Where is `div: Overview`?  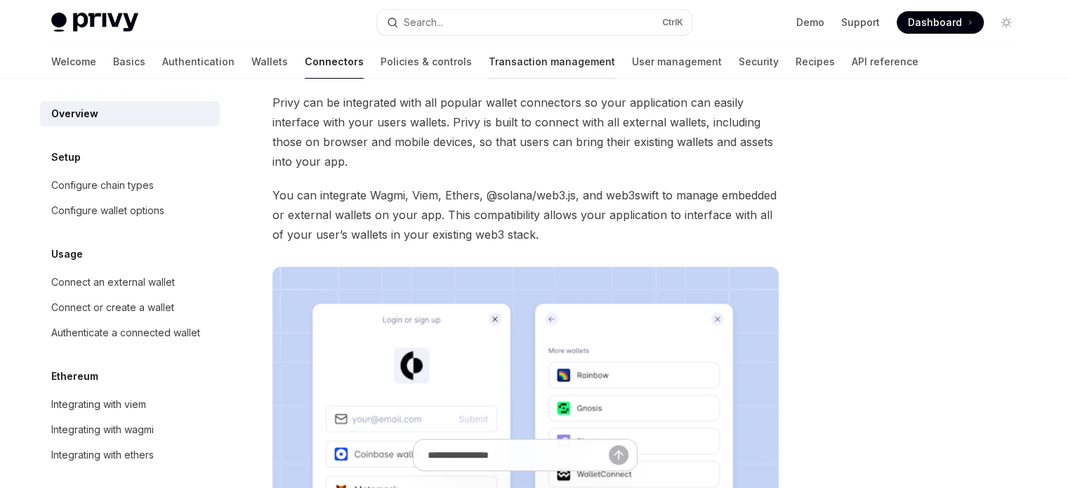 div: Overview is located at coordinates (74, 114).